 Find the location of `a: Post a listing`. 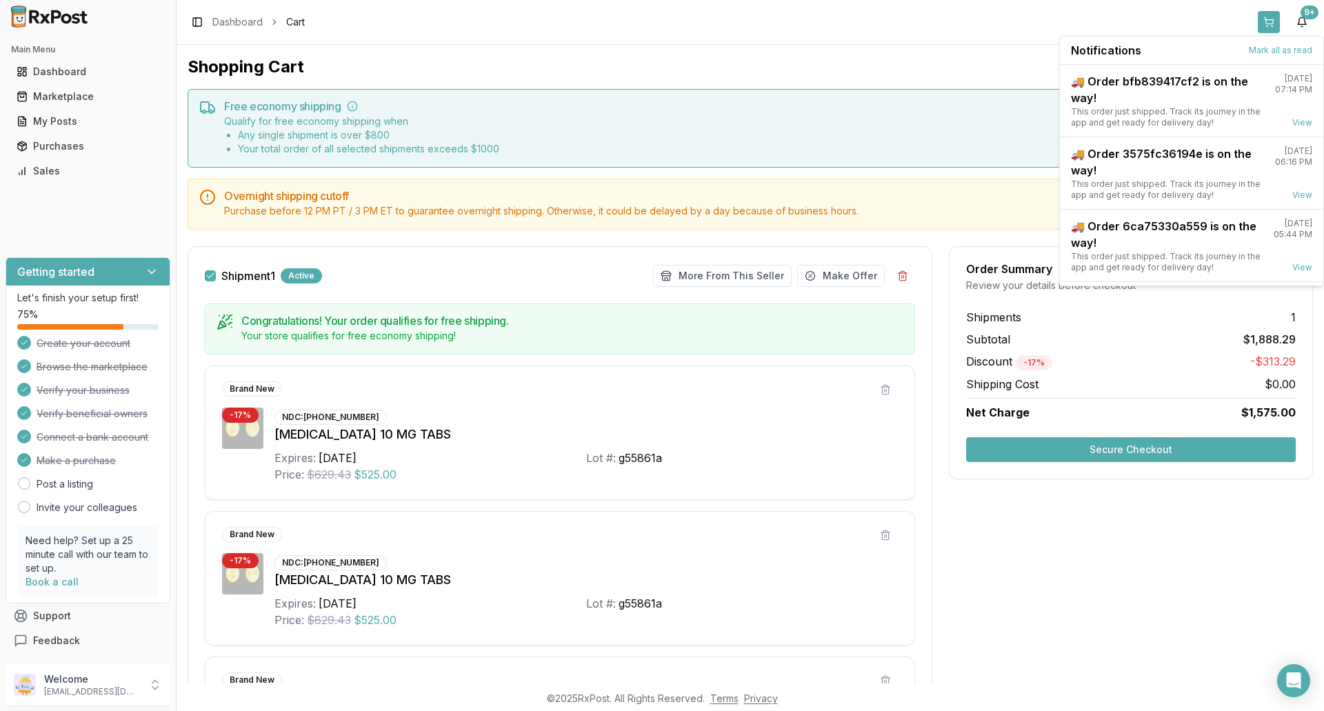

a: Post a listing is located at coordinates (65, 484).